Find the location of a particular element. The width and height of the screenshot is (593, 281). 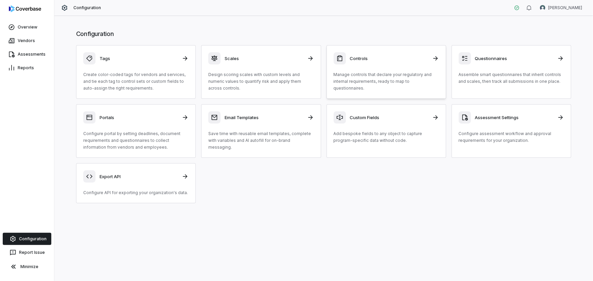

p: Assemble smart questionnaires that inherit controls and scales, then track all submissions in one... is located at coordinates (511, 78).